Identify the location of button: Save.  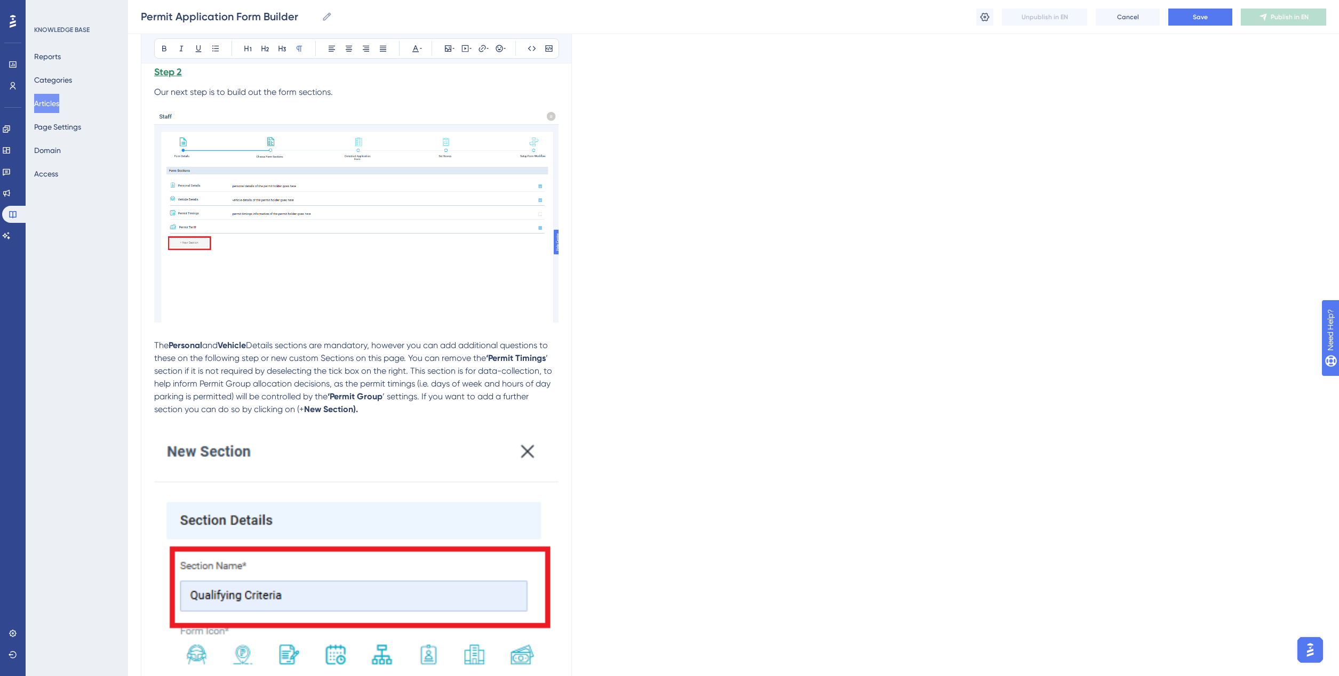
(1200, 17).